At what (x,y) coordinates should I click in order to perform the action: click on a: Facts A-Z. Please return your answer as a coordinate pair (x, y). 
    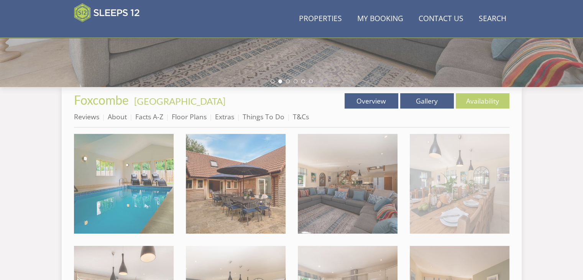
    Looking at the image, I should click on (149, 117).